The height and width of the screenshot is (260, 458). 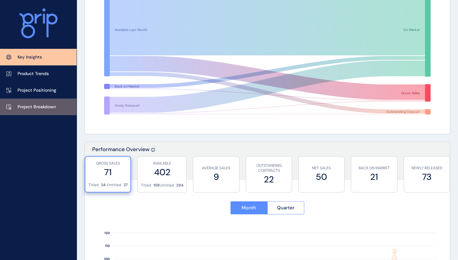 I want to click on p: OUTSTANDING CONTRACTS, so click(x=269, y=168).